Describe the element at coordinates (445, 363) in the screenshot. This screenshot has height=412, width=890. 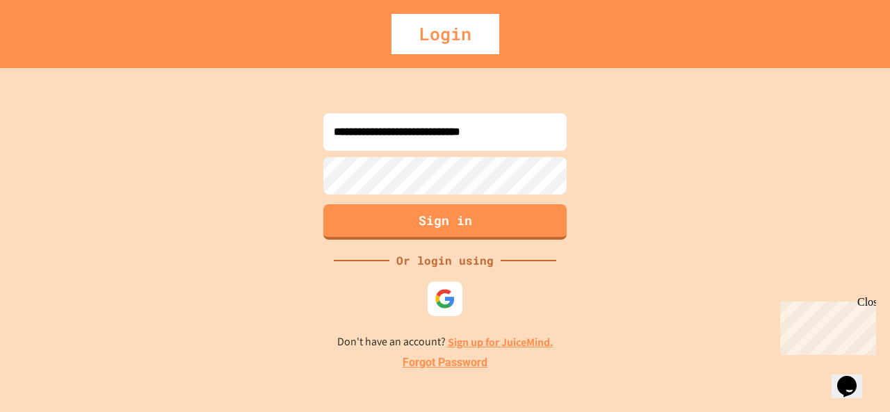
I see `a: Forgot Password` at that location.